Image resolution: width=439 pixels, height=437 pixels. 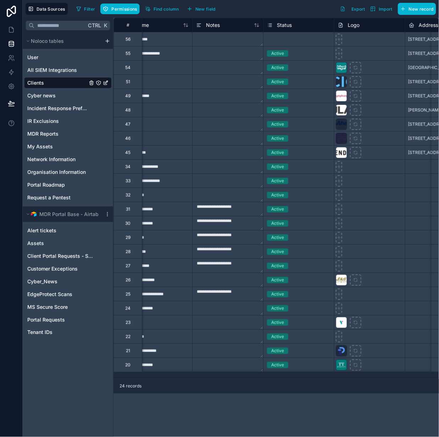 I want to click on span: Data Sources, so click(x=51, y=9).